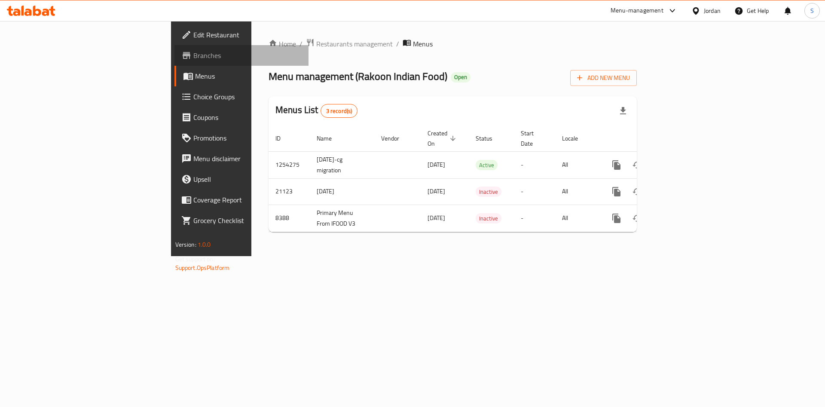 The height and width of the screenshot is (407, 825). Describe the element at coordinates (396, 138) in the screenshot. I see `span: Vendor` at that location.